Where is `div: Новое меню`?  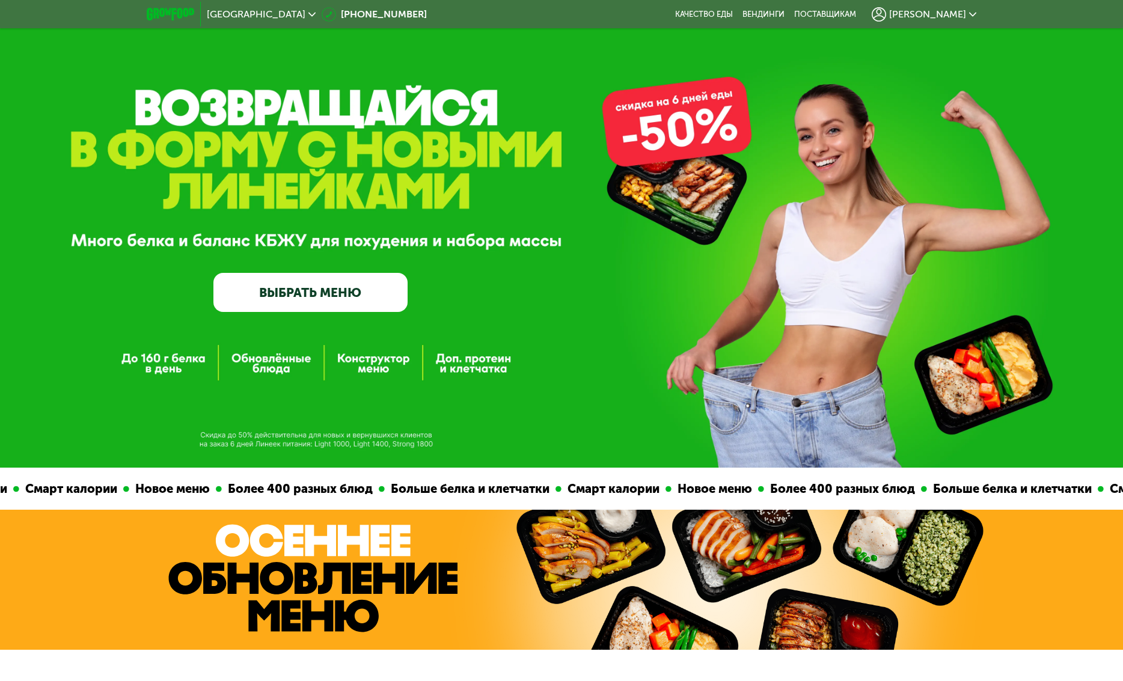 div: Новое меню is located at coordinates (580, 489).